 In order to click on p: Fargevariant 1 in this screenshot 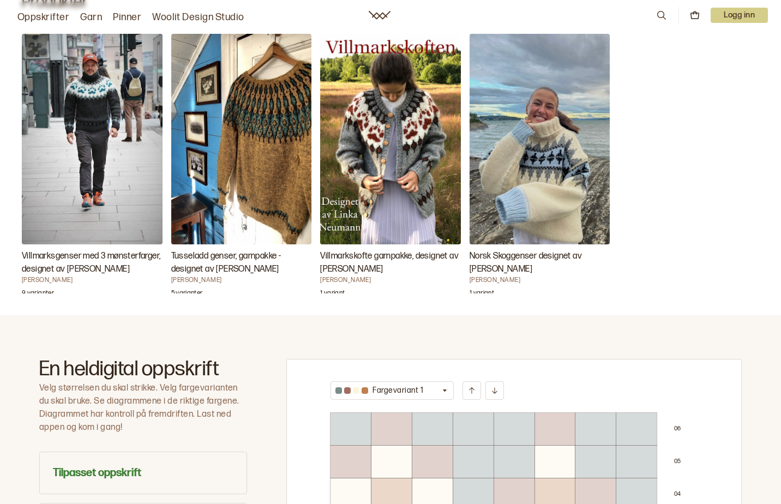, I will do `click(398, 391)`.